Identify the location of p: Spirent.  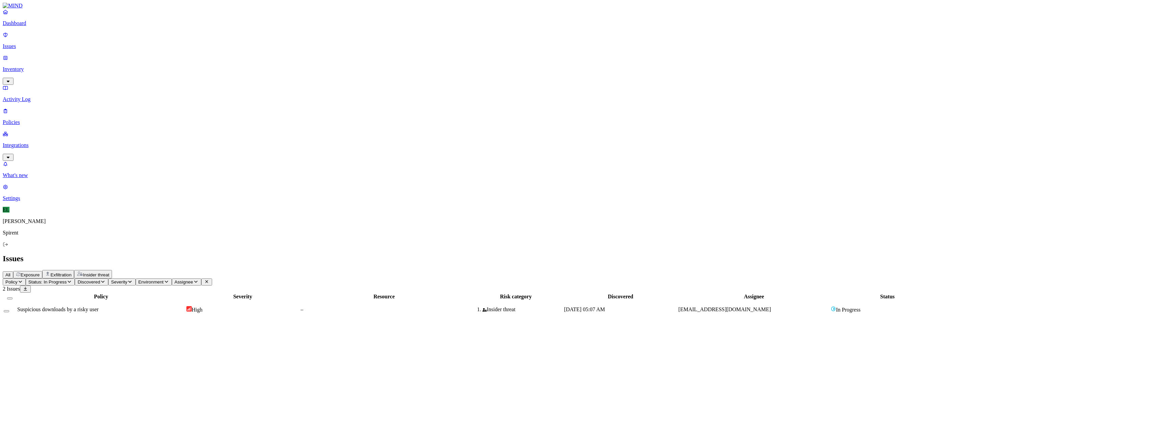
(580, 233).